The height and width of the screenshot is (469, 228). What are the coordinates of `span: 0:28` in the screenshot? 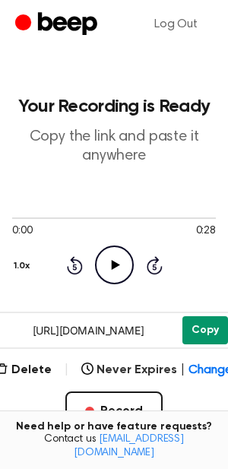 It's located at (206, 231).